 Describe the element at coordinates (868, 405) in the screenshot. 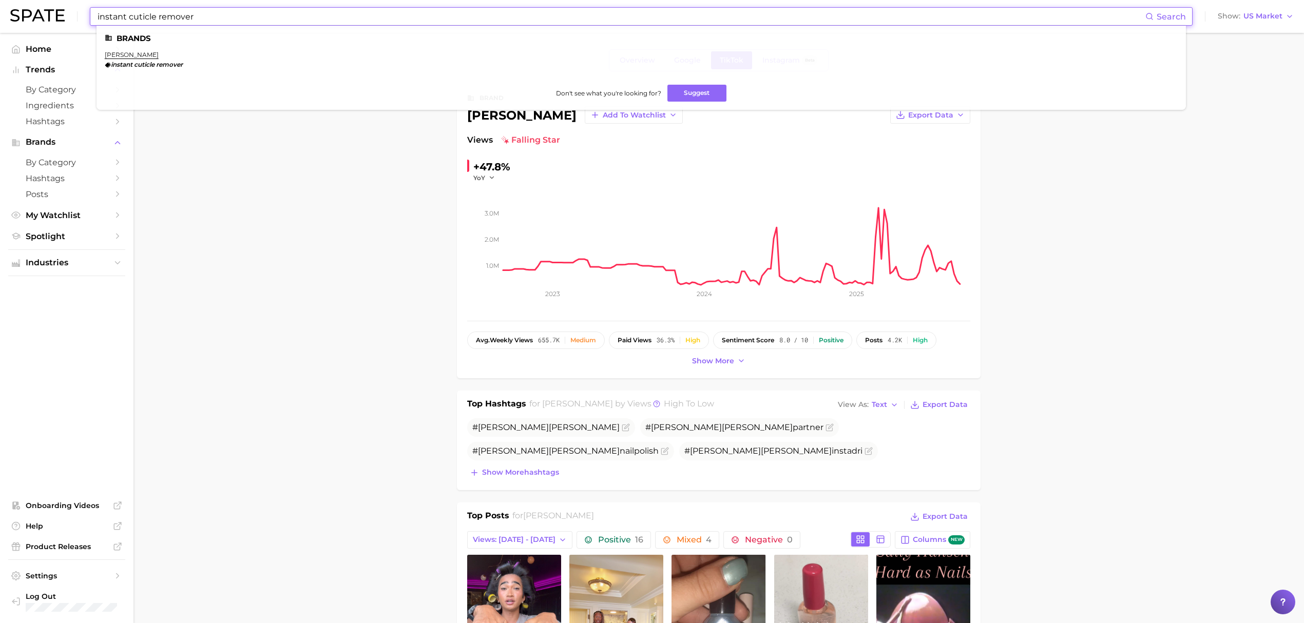

I see `button: View AsText` at that location.